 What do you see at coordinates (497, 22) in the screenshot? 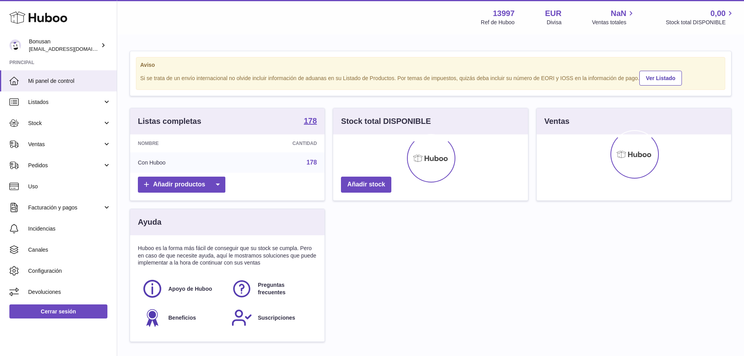
I see `div: Ref de Huboo` at bounding box center [497, 22].